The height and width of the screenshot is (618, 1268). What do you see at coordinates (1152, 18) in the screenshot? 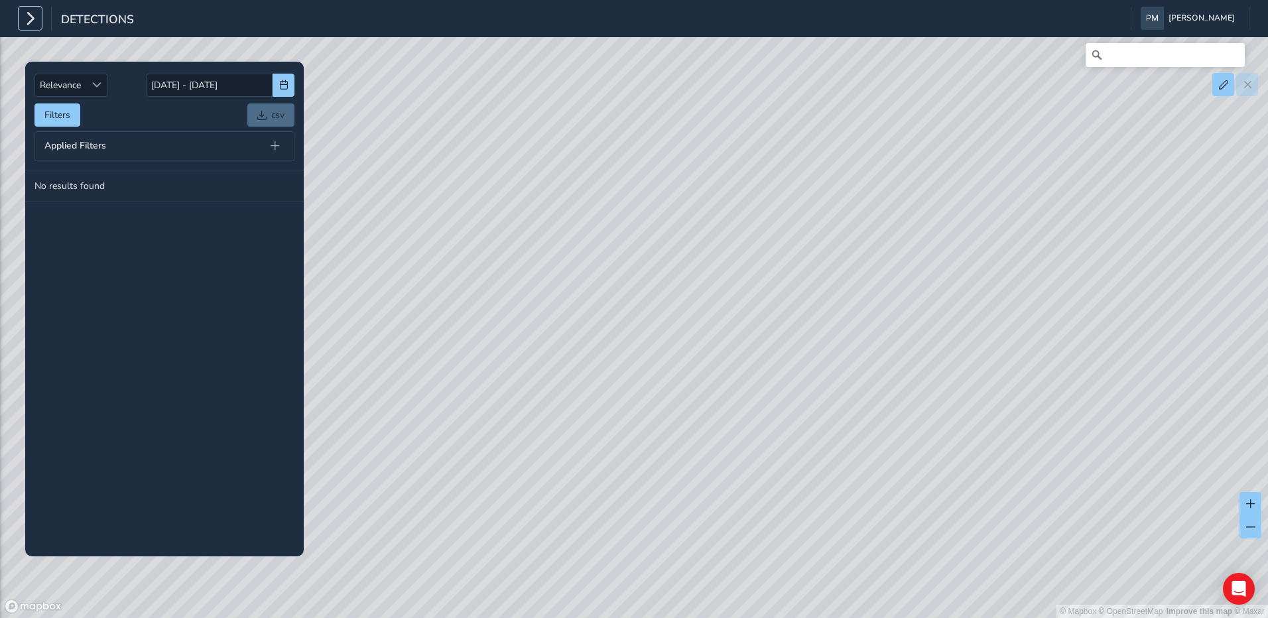
I see `img: diamond-layout` at bounding box center [1152, 18].